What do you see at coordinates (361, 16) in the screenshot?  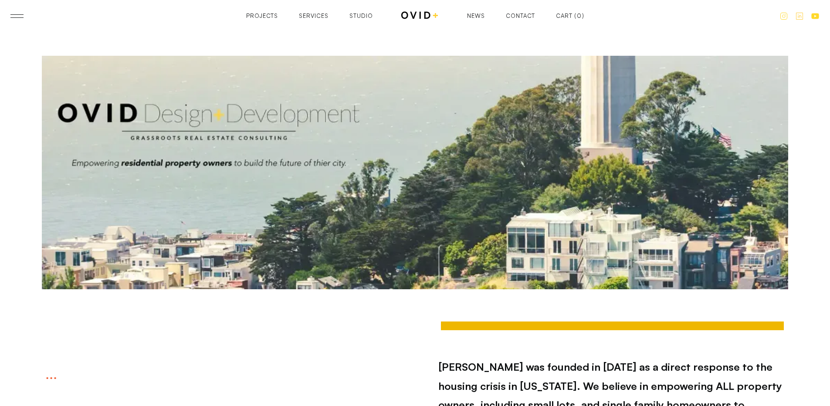 I see `a: Studio` at bounding box center [361, 16].